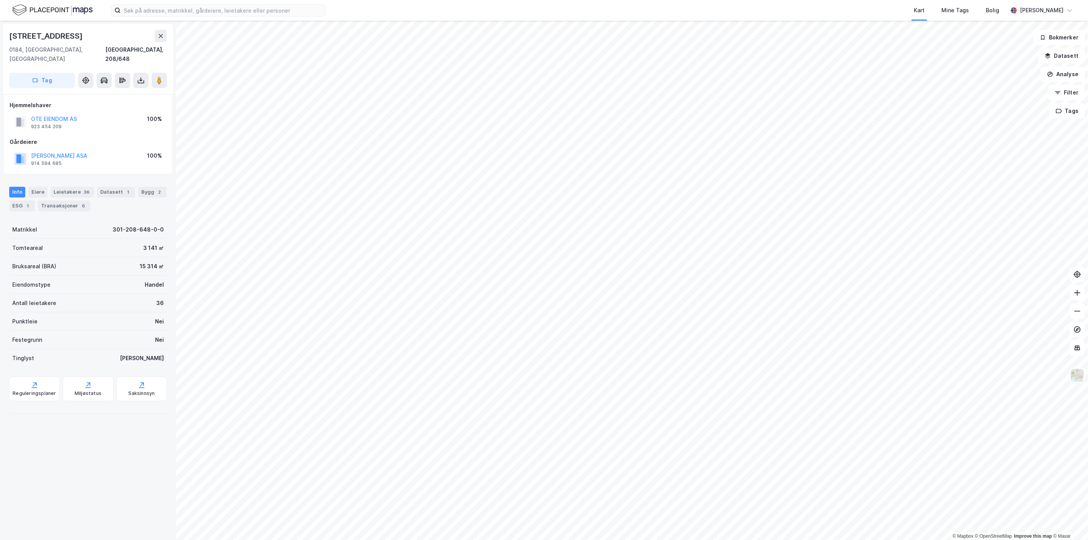 The width and height of the screenshot is (1088, 540). What do you see at coordinates (72, 192) in the screenshot?
I see `div: Leietakere` at bounding box center [72, 192].